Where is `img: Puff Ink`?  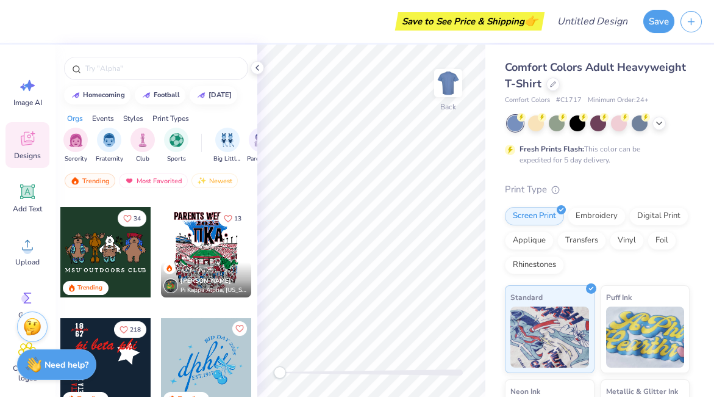
img: Puff Ink is located at coordinates (646, 337).